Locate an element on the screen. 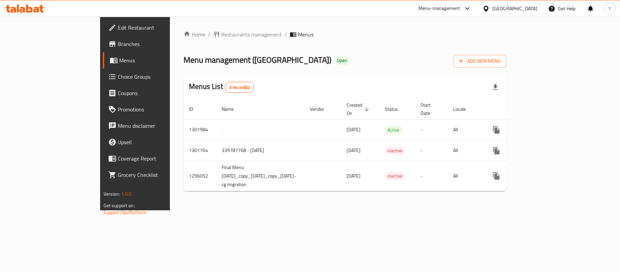 The image size is (620, 272). a: Grocery Checklist is located at coordinates (153, 175).